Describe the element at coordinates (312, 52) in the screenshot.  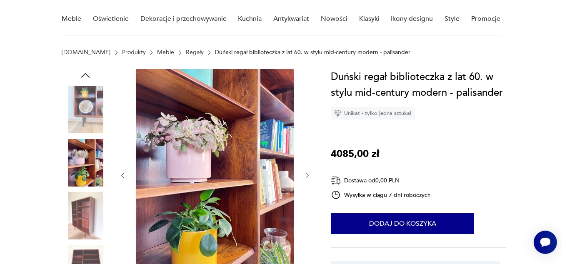
I see `p: Duński regał biblioteczka z lat 60. w stylu mid-century modern - palisander` at that location.